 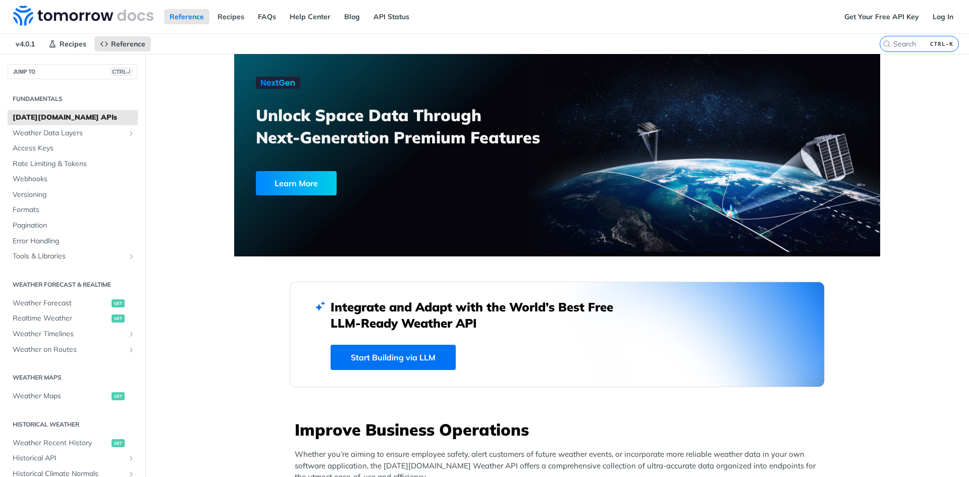 What do you see at coordinates (74, 241) in the screenshot?
I see `span: Error Handling` at bounding box center [74, 241].